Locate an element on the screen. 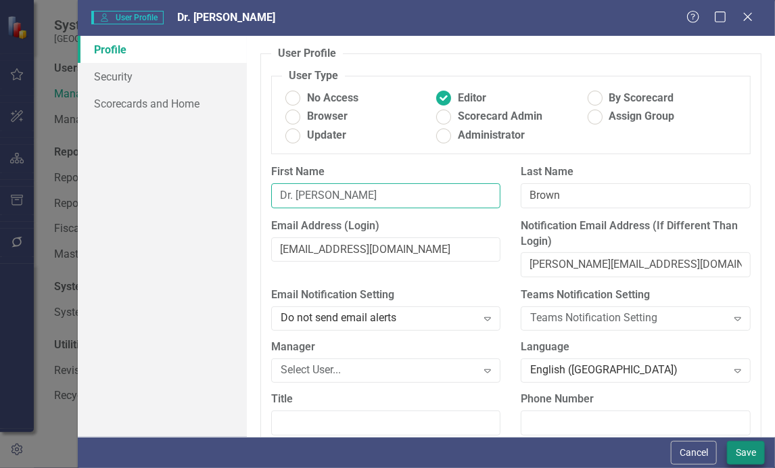 Image resolution: width=775 pixels, height=468 pixels. span: Assign Group is located at coordinates (641, 116).